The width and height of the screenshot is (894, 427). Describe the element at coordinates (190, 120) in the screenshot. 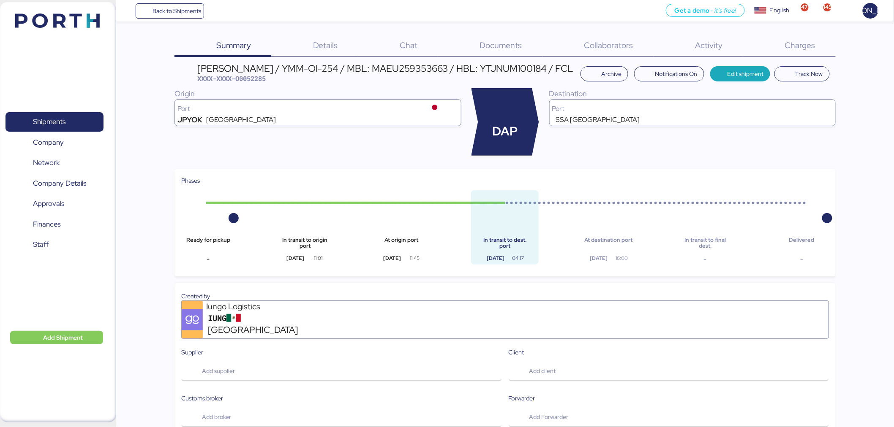

I see `div: JPYOK` at that location.